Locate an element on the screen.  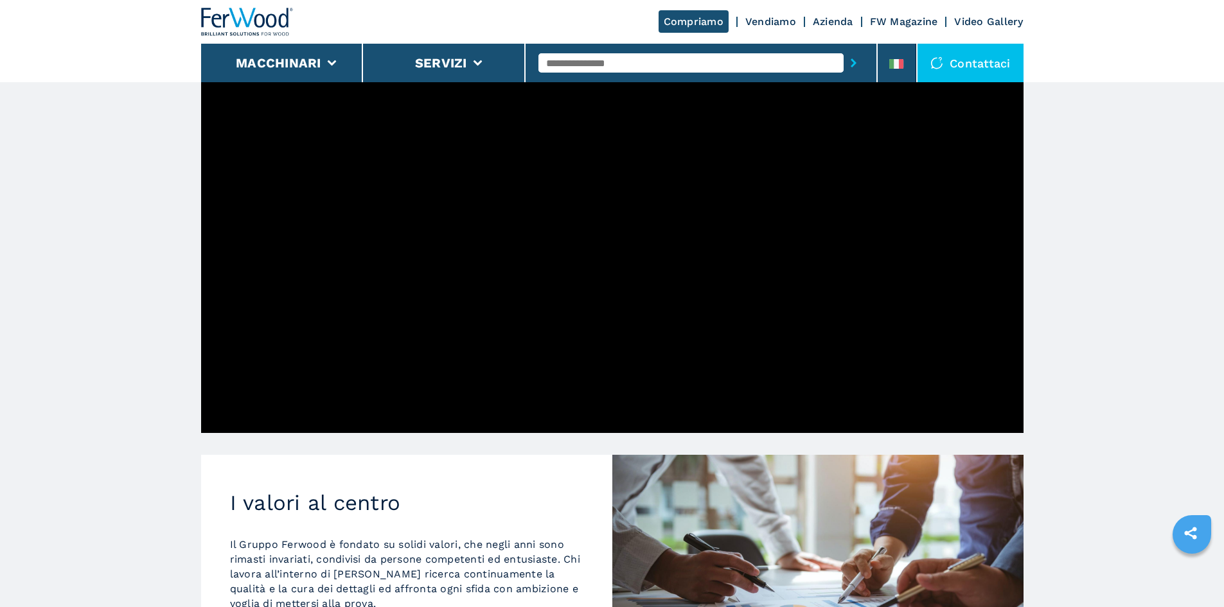
img: Contattaci is located at coordinates (937, 63).